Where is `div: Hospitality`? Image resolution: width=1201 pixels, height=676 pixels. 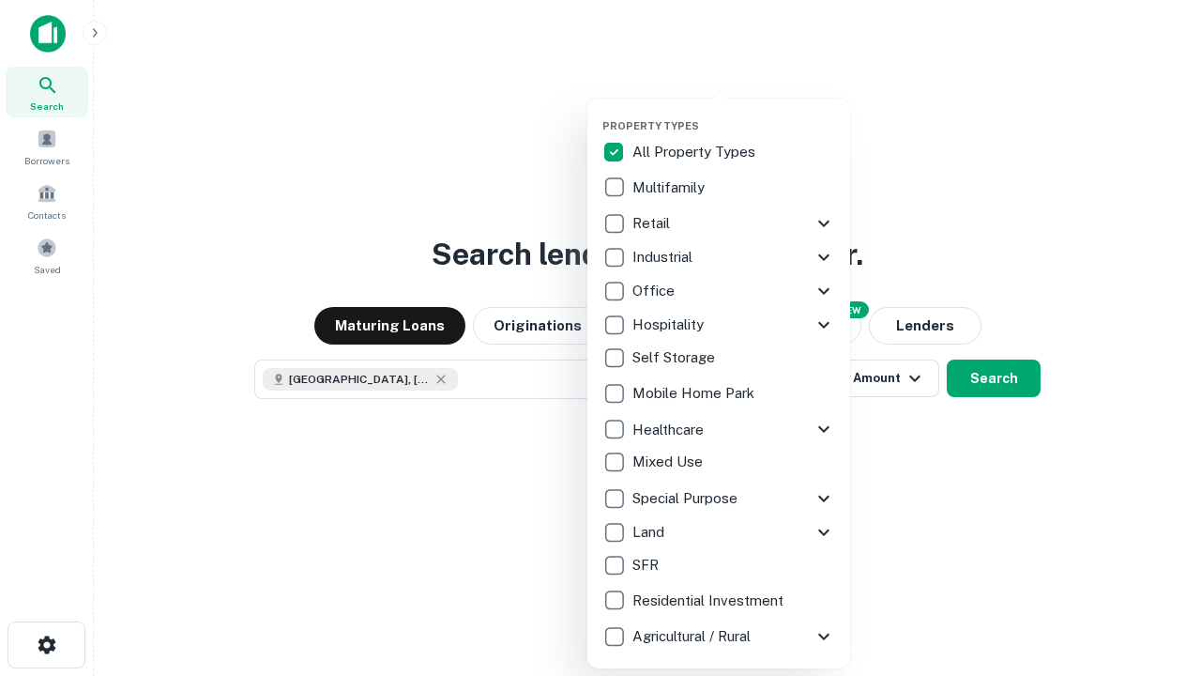
div: Hospitality is located at coordinates (719, 325).